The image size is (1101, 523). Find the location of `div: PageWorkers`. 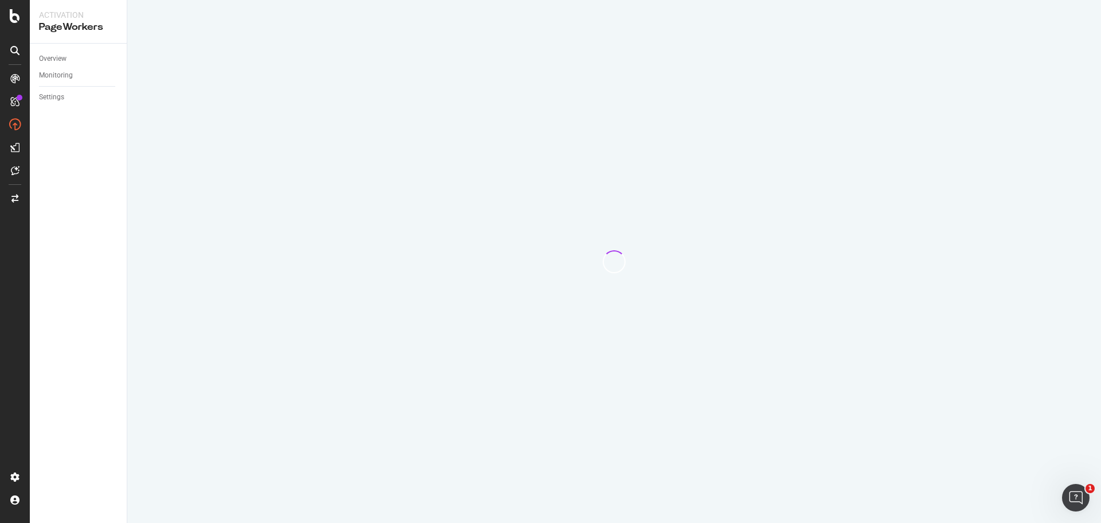

div: PageWorkers is located at coordinates (78, 27).